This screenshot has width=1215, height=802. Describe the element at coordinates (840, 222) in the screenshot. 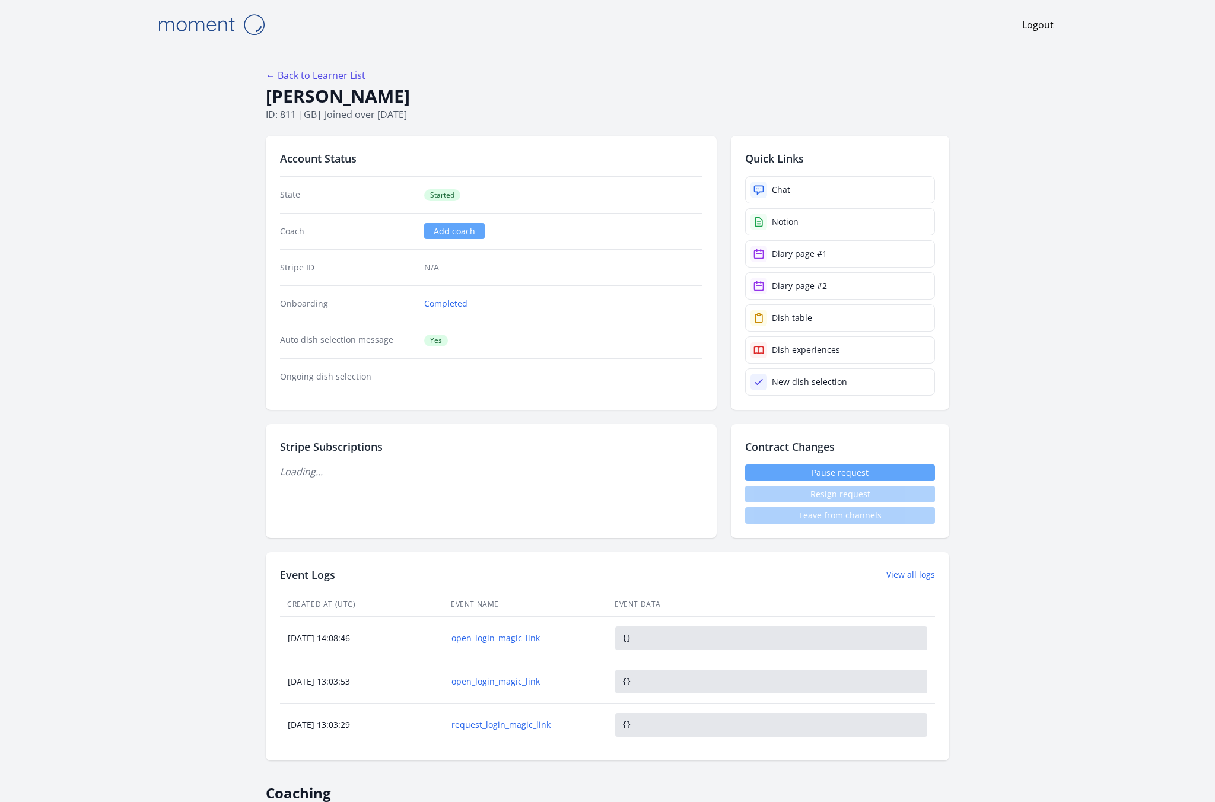

I see `a: Notion` at that location.